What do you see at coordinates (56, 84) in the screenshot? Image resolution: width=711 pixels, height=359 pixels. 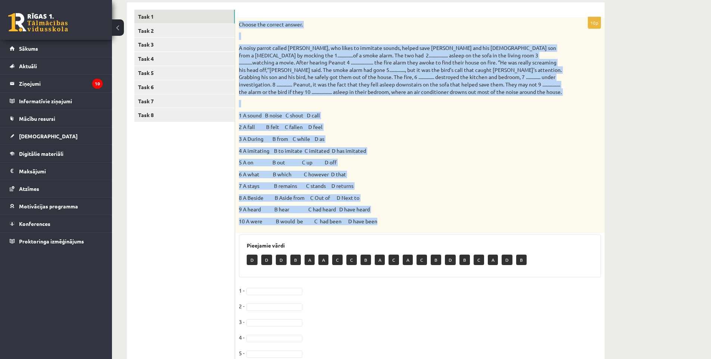 I see `a: Ziņojumi10` at bounding box center [56, 84].